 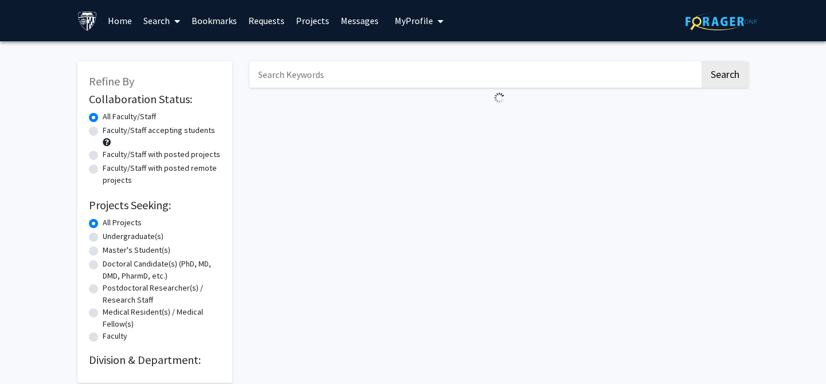 What do you see at coordinates (122, 223) in the screenshot?
I see `label: All Projects` at bounding box center [122, 223].